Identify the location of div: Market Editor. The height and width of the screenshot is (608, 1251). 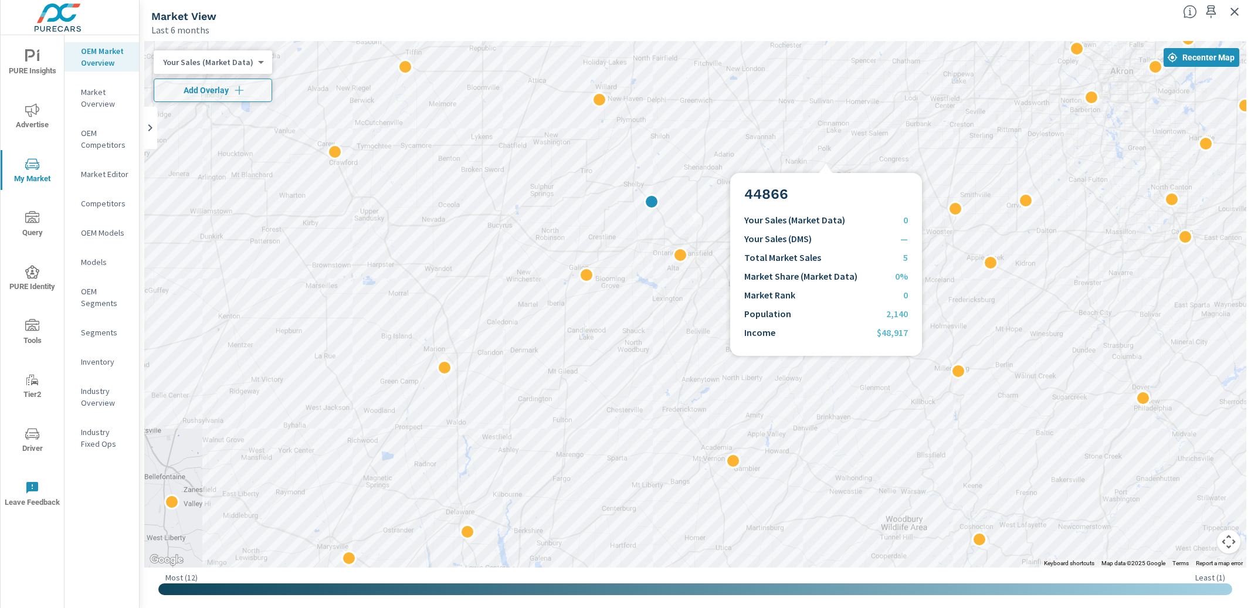
(101, 174).